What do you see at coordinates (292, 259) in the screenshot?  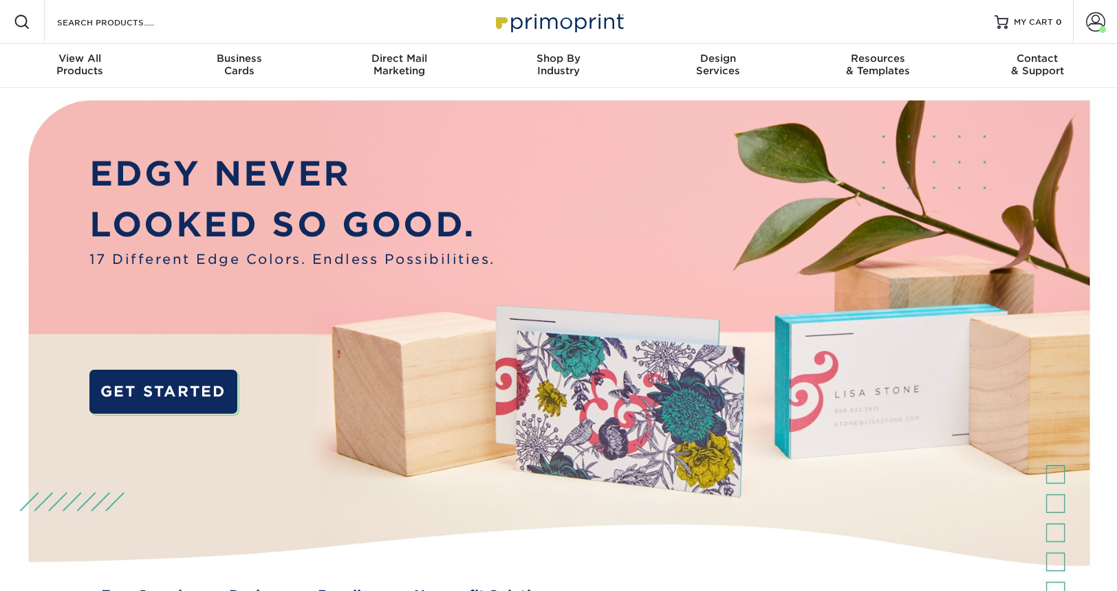 I see `span: 17 Different Edge Colors. Endless Possibilities.` at bounding box center [292, 259].